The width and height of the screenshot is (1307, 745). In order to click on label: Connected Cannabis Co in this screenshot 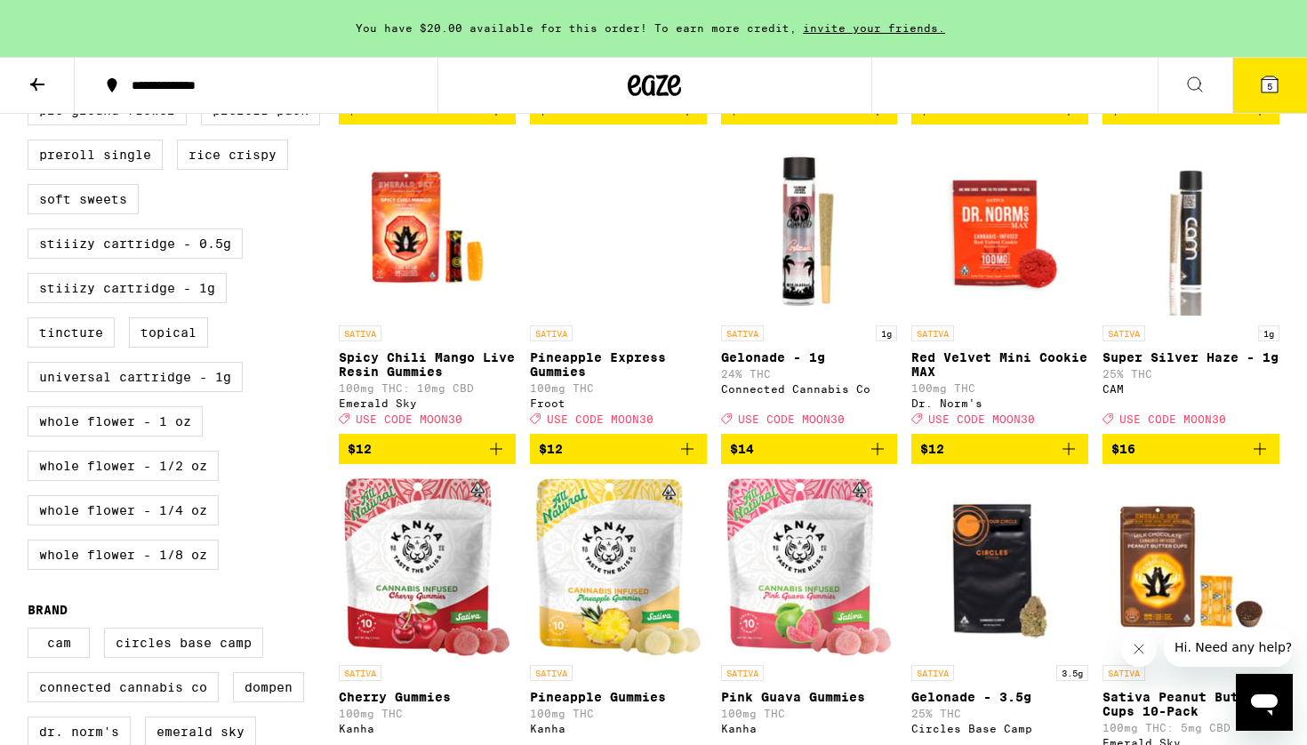, I will do `click(123, 687)`.